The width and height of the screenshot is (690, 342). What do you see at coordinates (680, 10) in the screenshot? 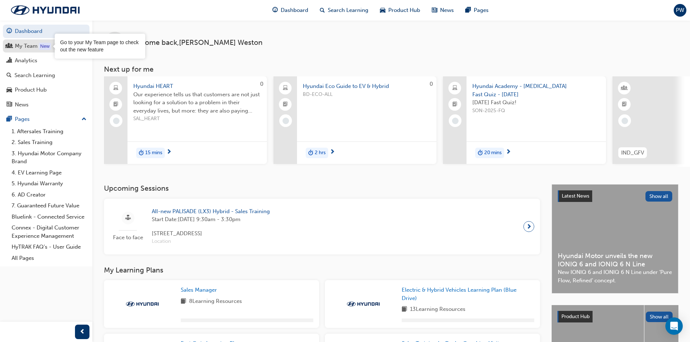
I see `button: PW` at bounding box center [680, 10].